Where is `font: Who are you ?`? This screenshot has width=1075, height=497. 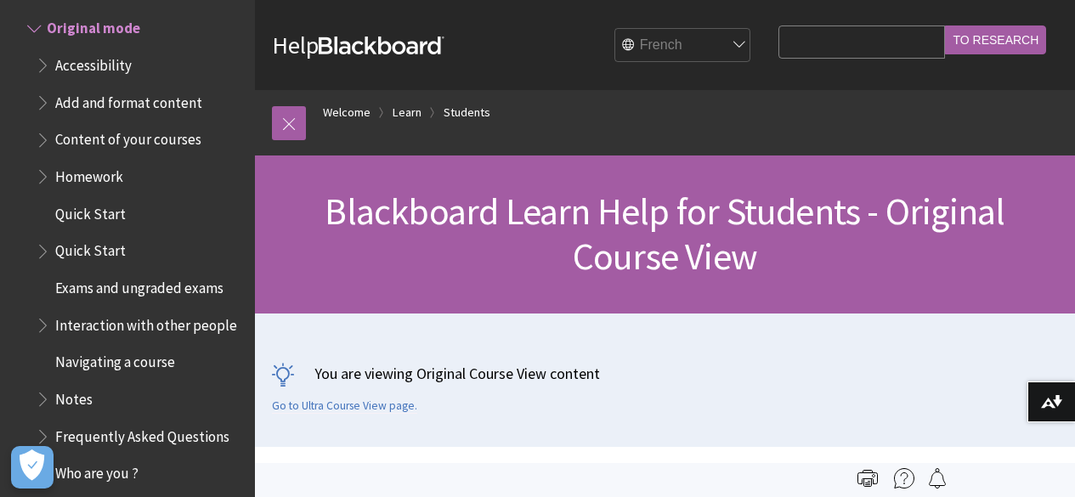
font: Who are you ? is located at coordinates (97, 473).